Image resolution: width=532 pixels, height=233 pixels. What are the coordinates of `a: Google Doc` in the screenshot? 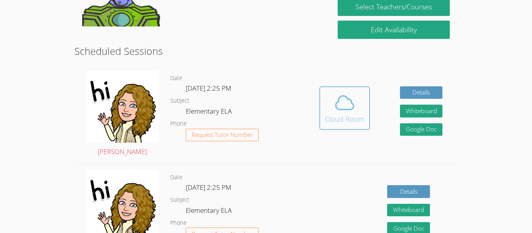 It's located at (422, 130).